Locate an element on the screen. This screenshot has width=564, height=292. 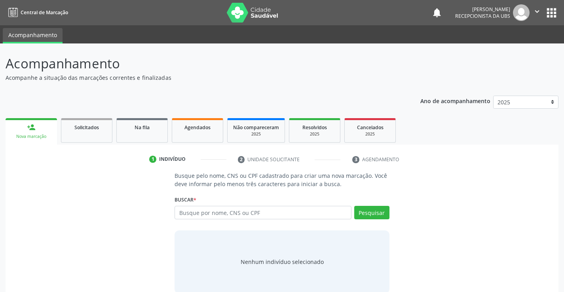
button: apps is located at coordinates (551, 13).